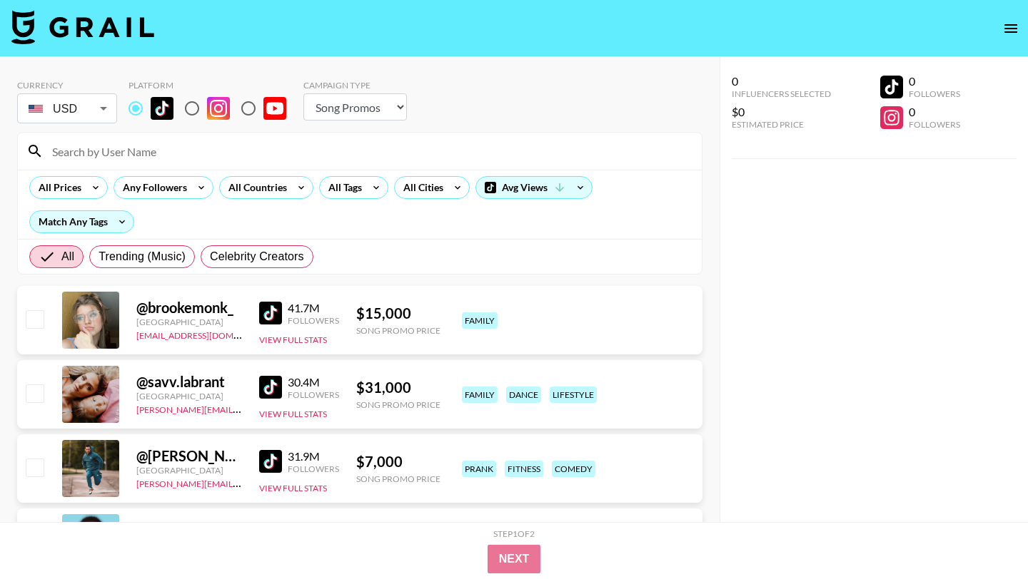  Describe the element at coordinates (255, 188) in the screenshot. I see `div: All Countries` at that location.